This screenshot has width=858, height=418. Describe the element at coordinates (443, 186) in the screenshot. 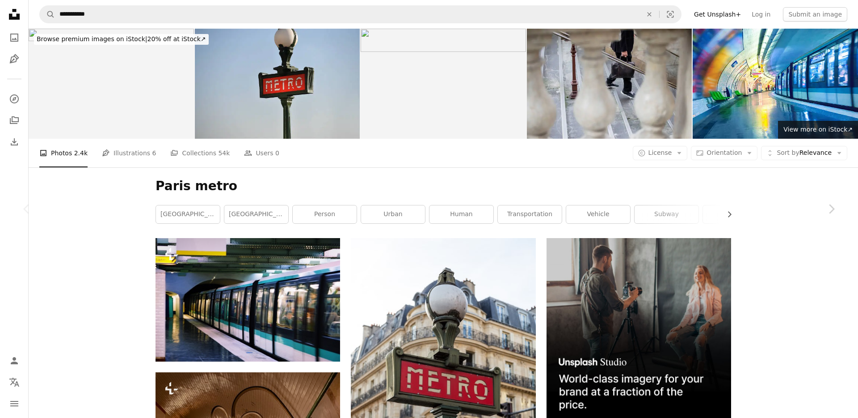

I see `h1: Paris metro` at that location.